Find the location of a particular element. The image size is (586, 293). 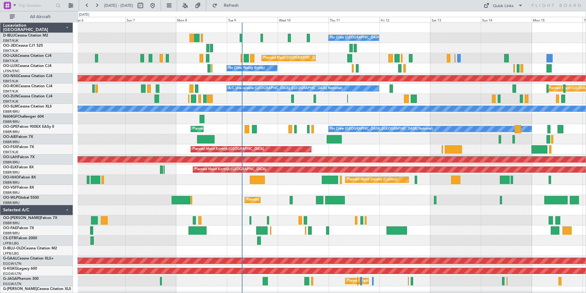

a: OO-FAEFalcon 7X is located at coordinates (18, 228).